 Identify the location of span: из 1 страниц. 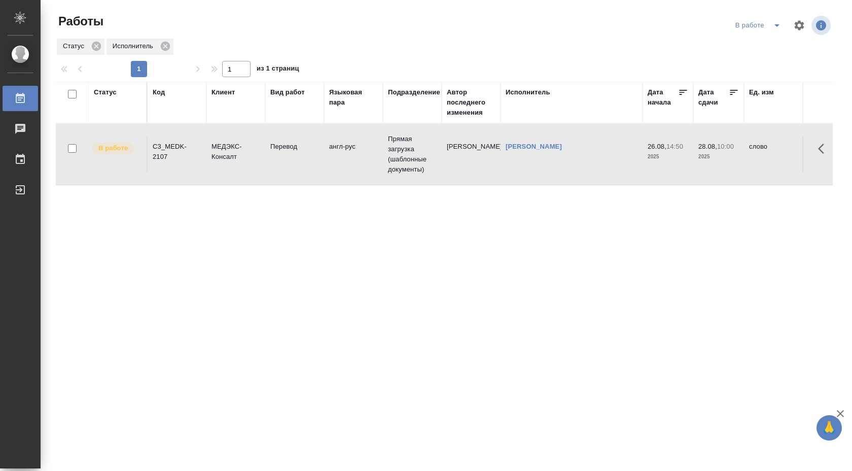
(278, 70).